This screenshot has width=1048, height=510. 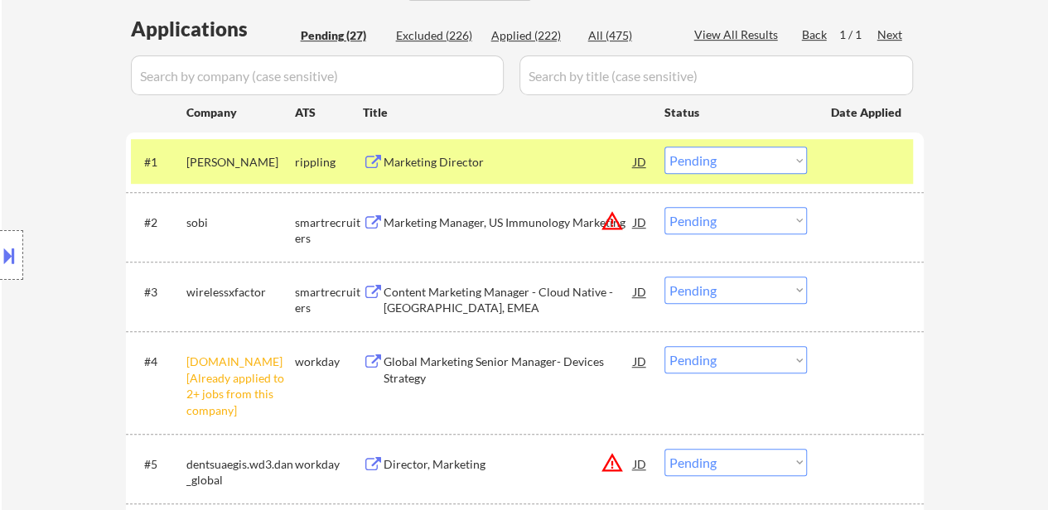 I want to click on div: Excluded (226), so click(x=437, y=36).